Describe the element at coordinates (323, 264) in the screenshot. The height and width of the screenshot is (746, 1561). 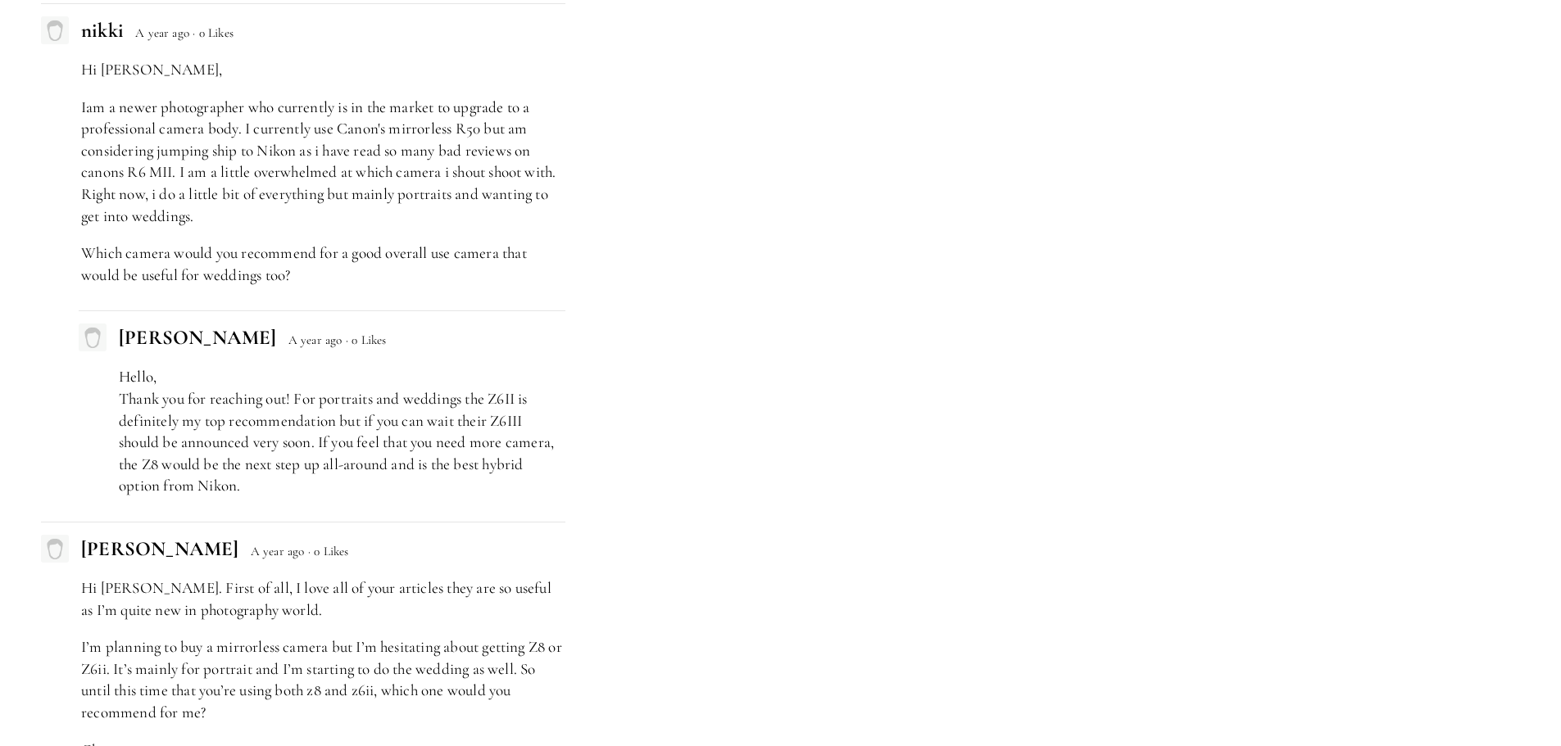
I see `p: Which camera would you recommend for a good overall use camera that would be useful for weddings ...` at that location.